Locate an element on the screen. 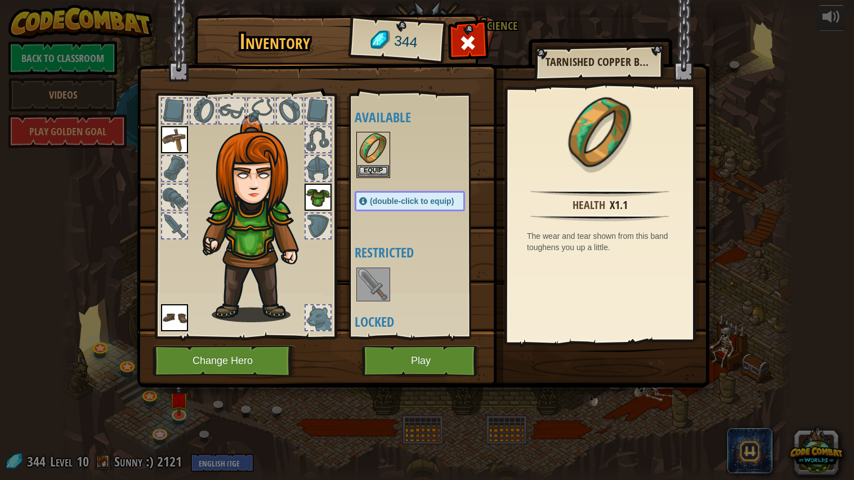  h4: Restricted is located at coordinates (421, 252).